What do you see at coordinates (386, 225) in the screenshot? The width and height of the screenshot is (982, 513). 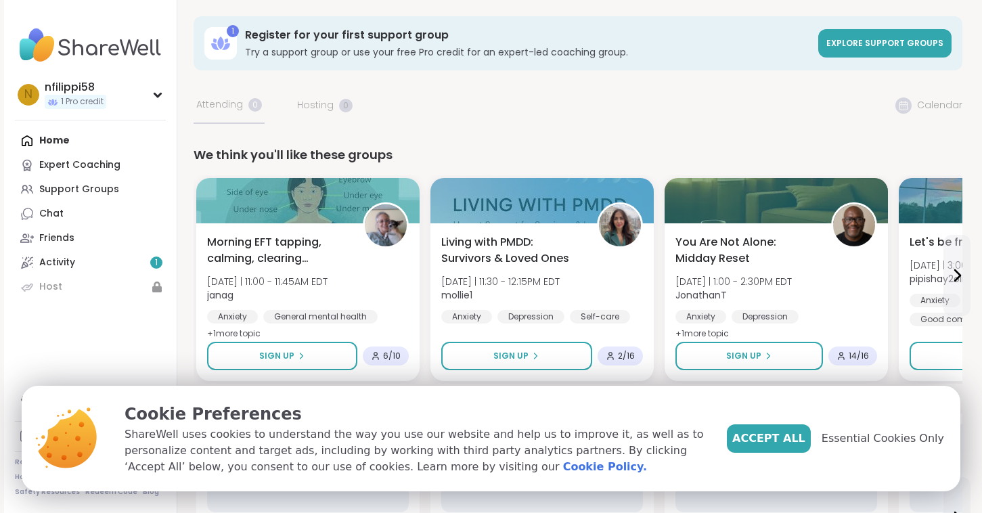 I see `img: janag` at bounding box center [386, 225].